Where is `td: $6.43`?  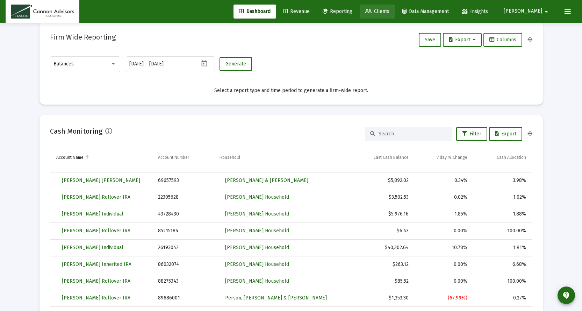
td: $6.43 is located at coordinates (381, 231).